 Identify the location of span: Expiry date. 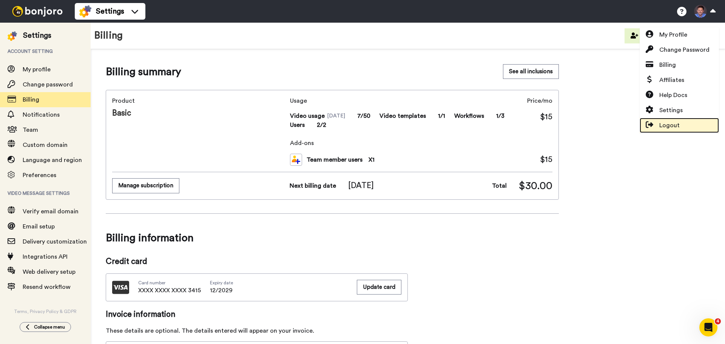
(221, 283).